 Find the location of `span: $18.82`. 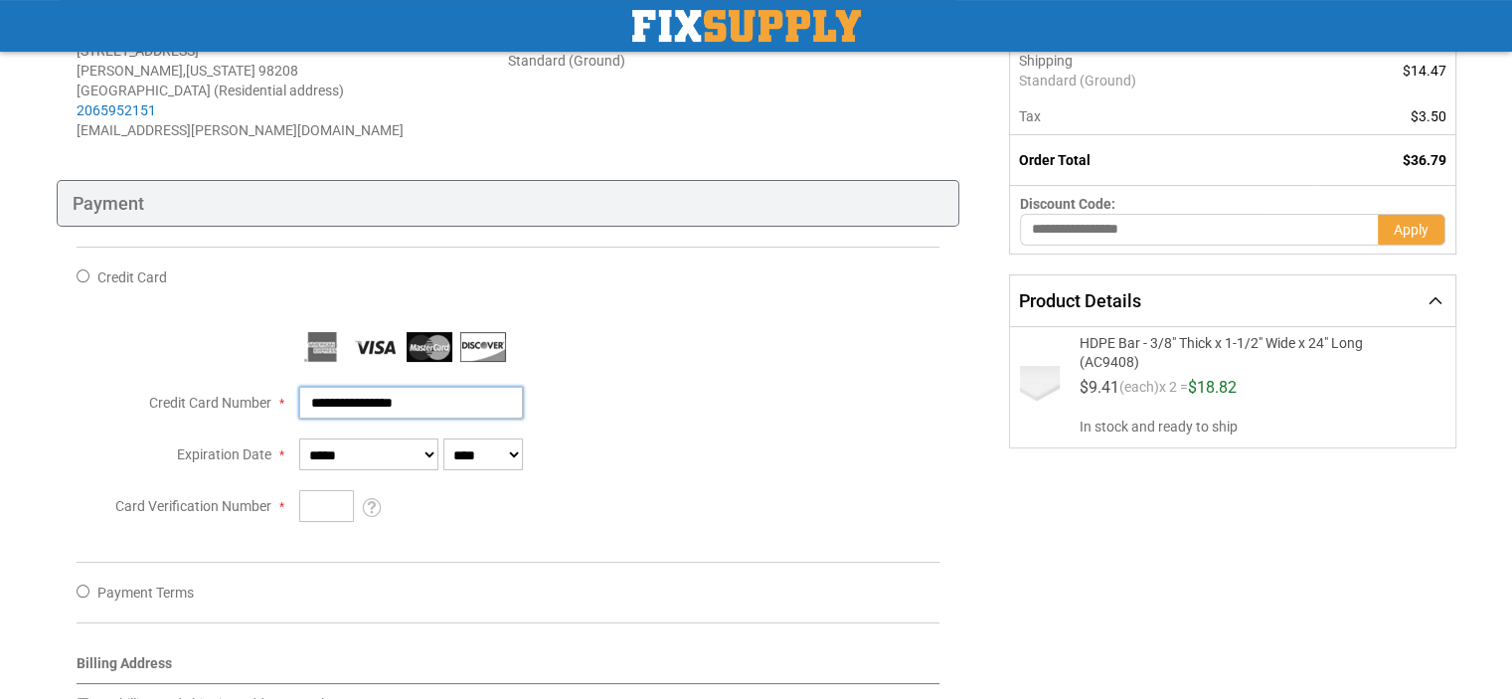

span: $18.82 is located at coordinates (1212, 387).